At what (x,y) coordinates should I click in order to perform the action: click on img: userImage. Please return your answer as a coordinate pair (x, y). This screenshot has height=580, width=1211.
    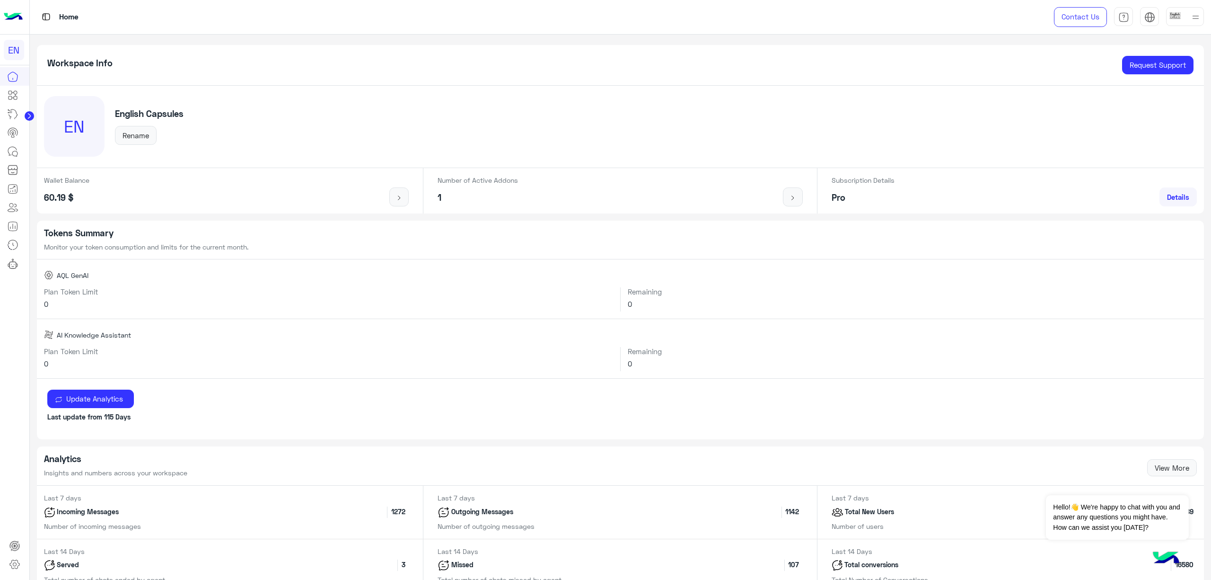
    Looking at the image, I should click on (1175, 16).